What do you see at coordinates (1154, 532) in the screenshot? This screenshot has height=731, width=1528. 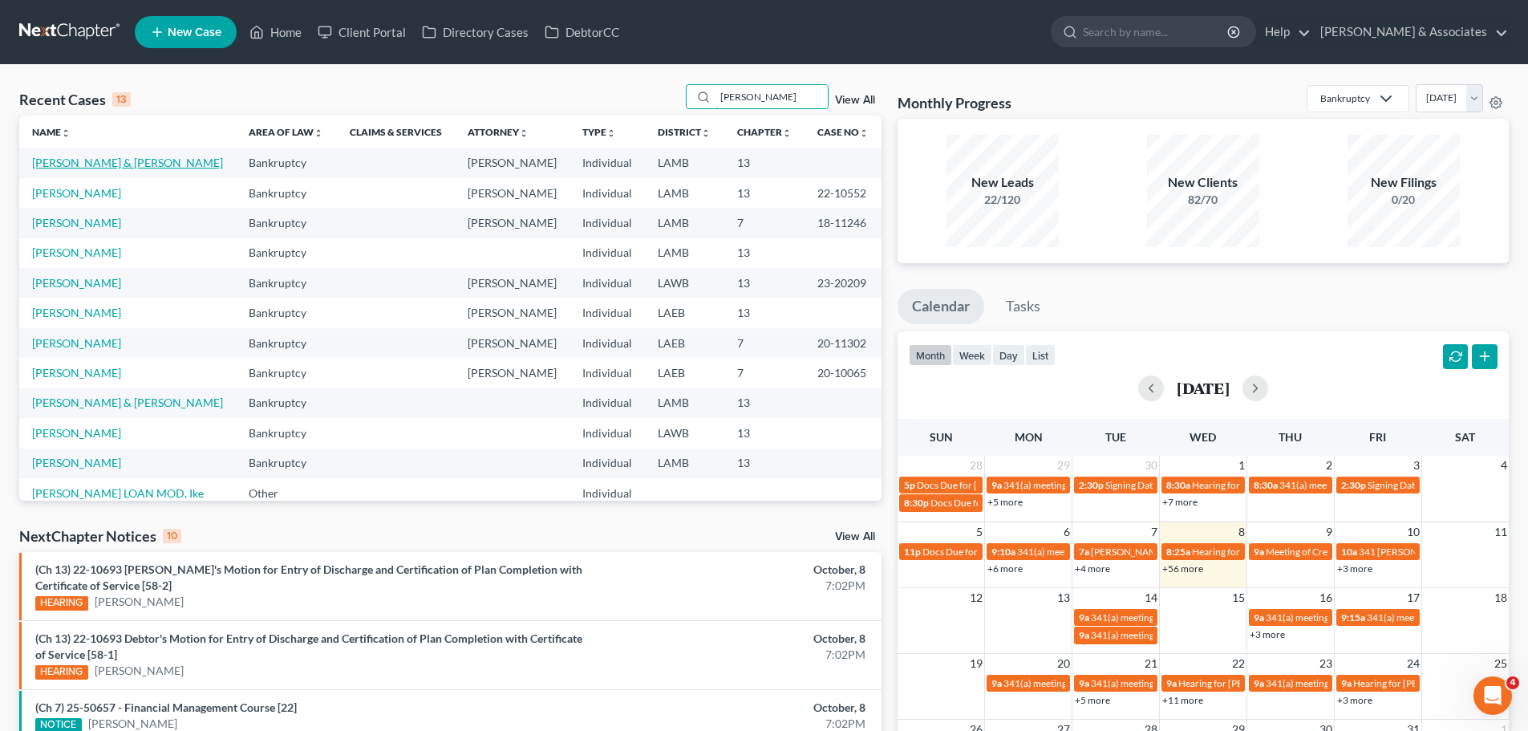 I see `span: 7` at bounding box center [1154, 532].